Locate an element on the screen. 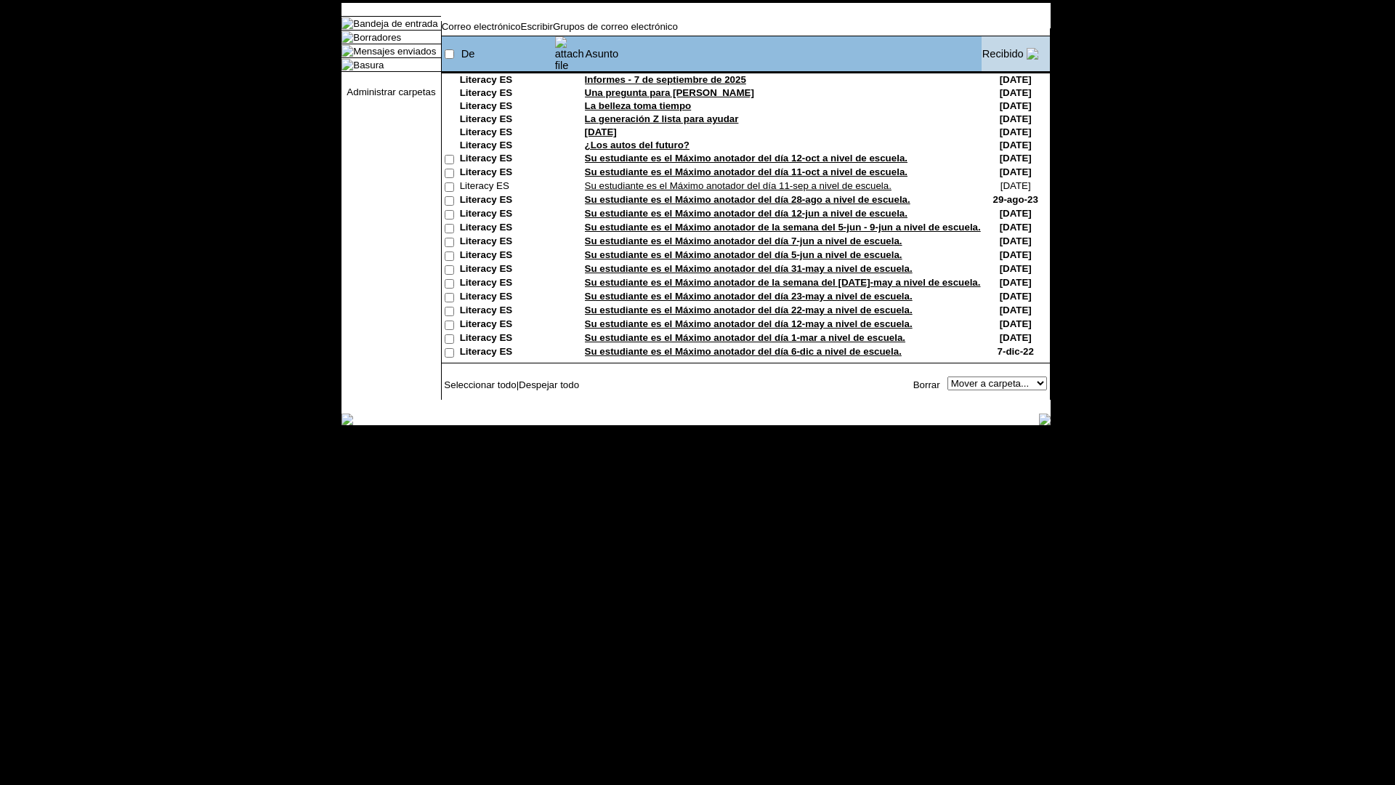  a: Su estudiante es el Máximo anotador del día 28-ago a nivel de escuela. is located at coordinates (748, 199).